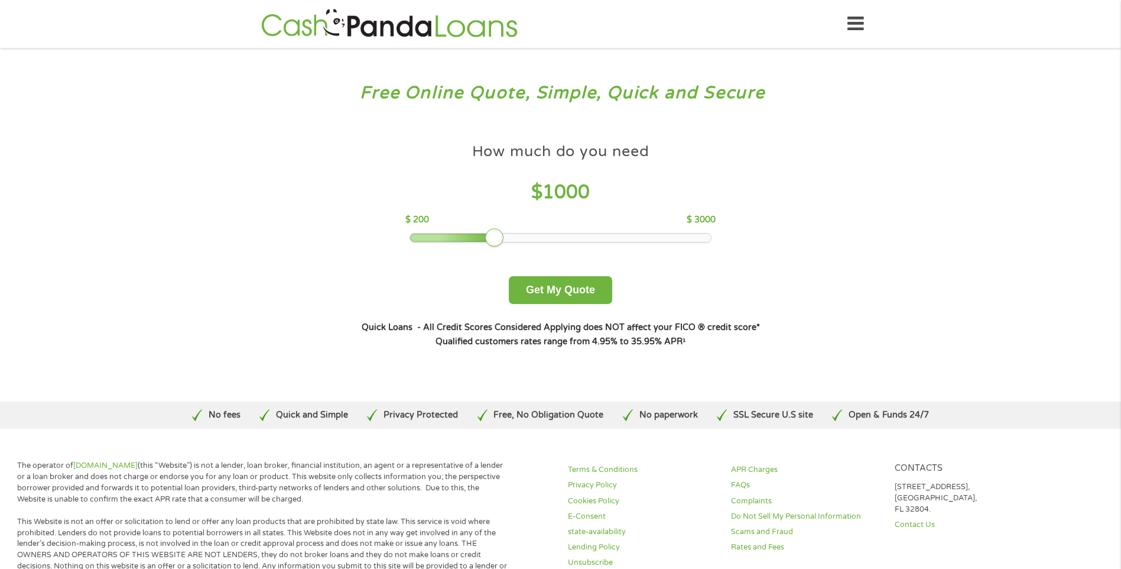 Image resolution: width=1121 pixels, height=569 pixels. Describe the element at coordinates (561, 151) in the screenshot. I see `h4: How much do you need` at that location.